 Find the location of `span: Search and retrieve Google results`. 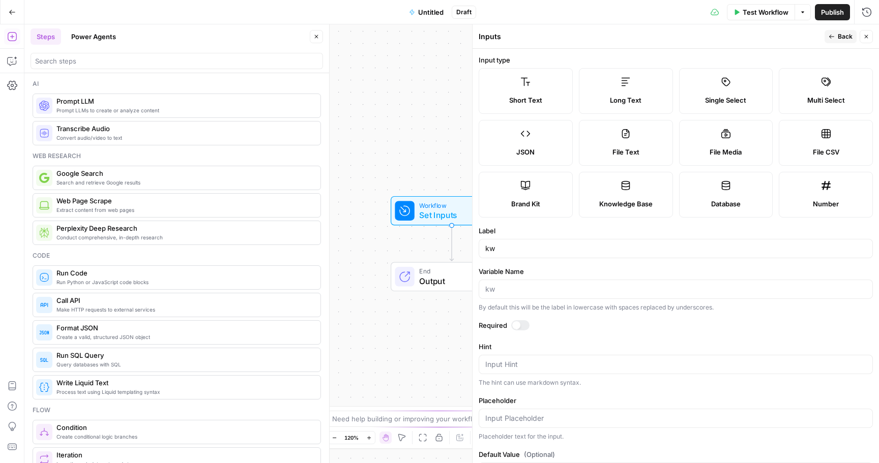

span: Search and retrieve Google results is located at coordinates (184, 183).